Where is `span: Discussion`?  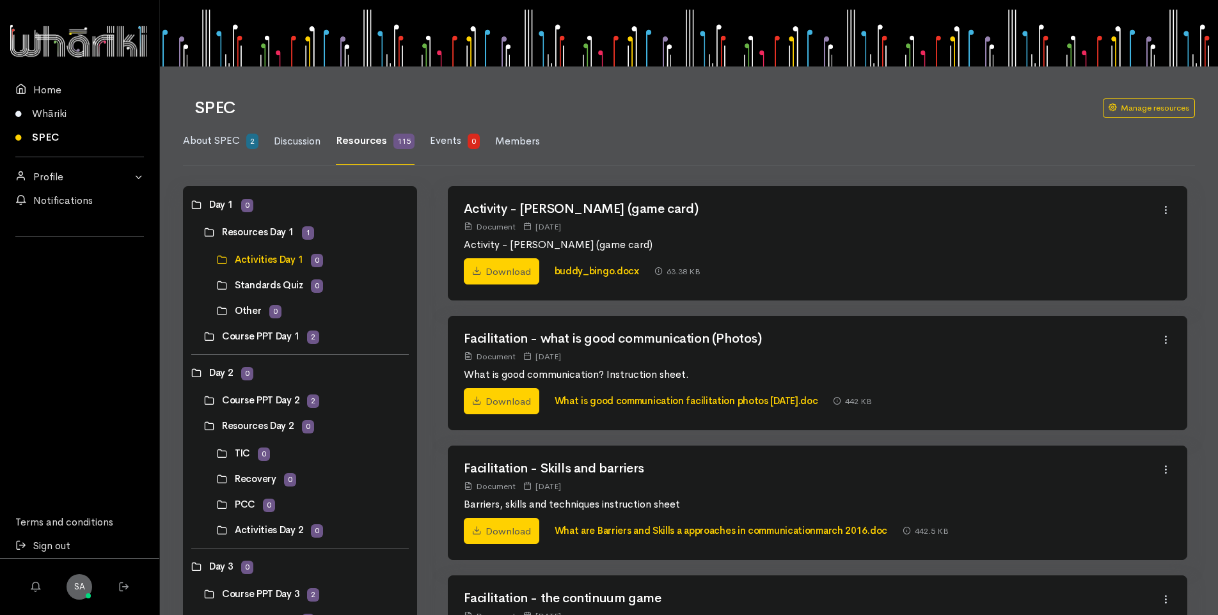 span: Discussion is located at coordinates (297, 141).